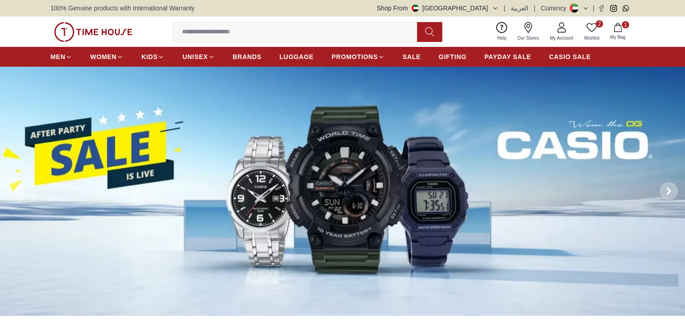  What do you see at coordinates (195, 57) in the screenshot?
I see `span: UNISEX` at bounding box center [195, 57].